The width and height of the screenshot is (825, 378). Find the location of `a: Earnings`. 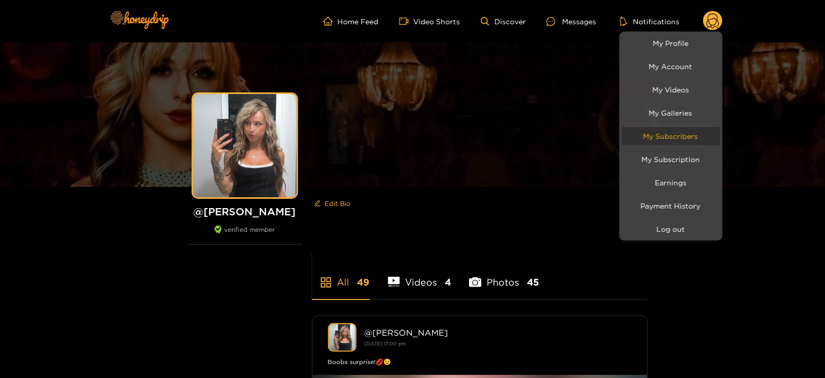

a: Earnings is located at coordinates (671, 182).